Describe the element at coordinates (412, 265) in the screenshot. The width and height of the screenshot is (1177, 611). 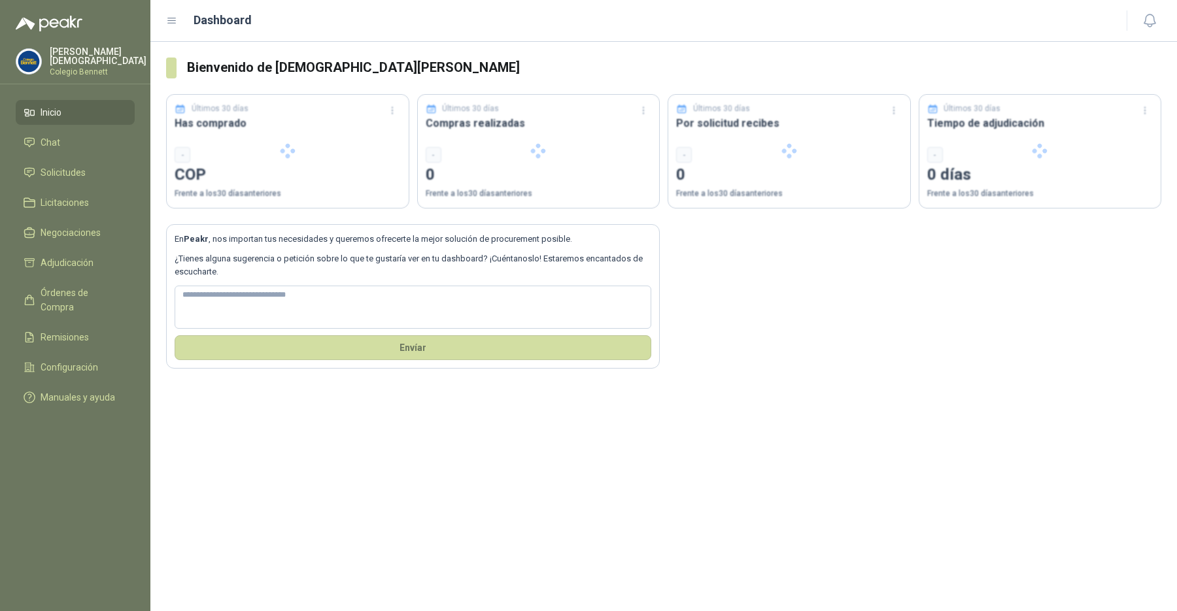
I see `p: ¿Tienes alguna sugerencia o petición sobre lo que te gustaría ver en tu dashboard? ¡Cuéntanoslo! ...` at that location.